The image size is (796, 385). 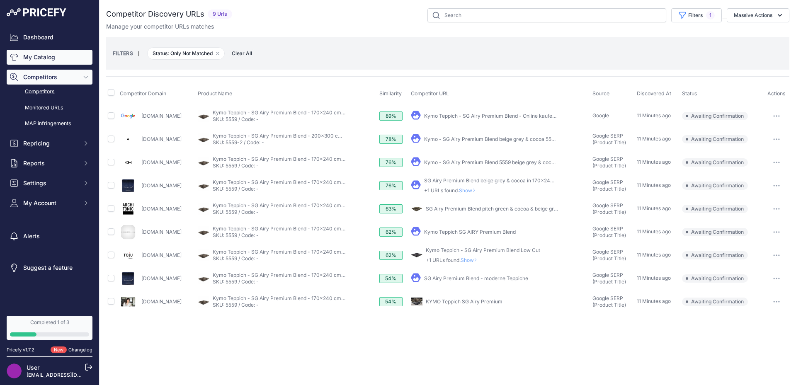 What do you see at coordinates (49, 163) in the screenshot?
I see `button: Reports` at bounding box center [49, 163].